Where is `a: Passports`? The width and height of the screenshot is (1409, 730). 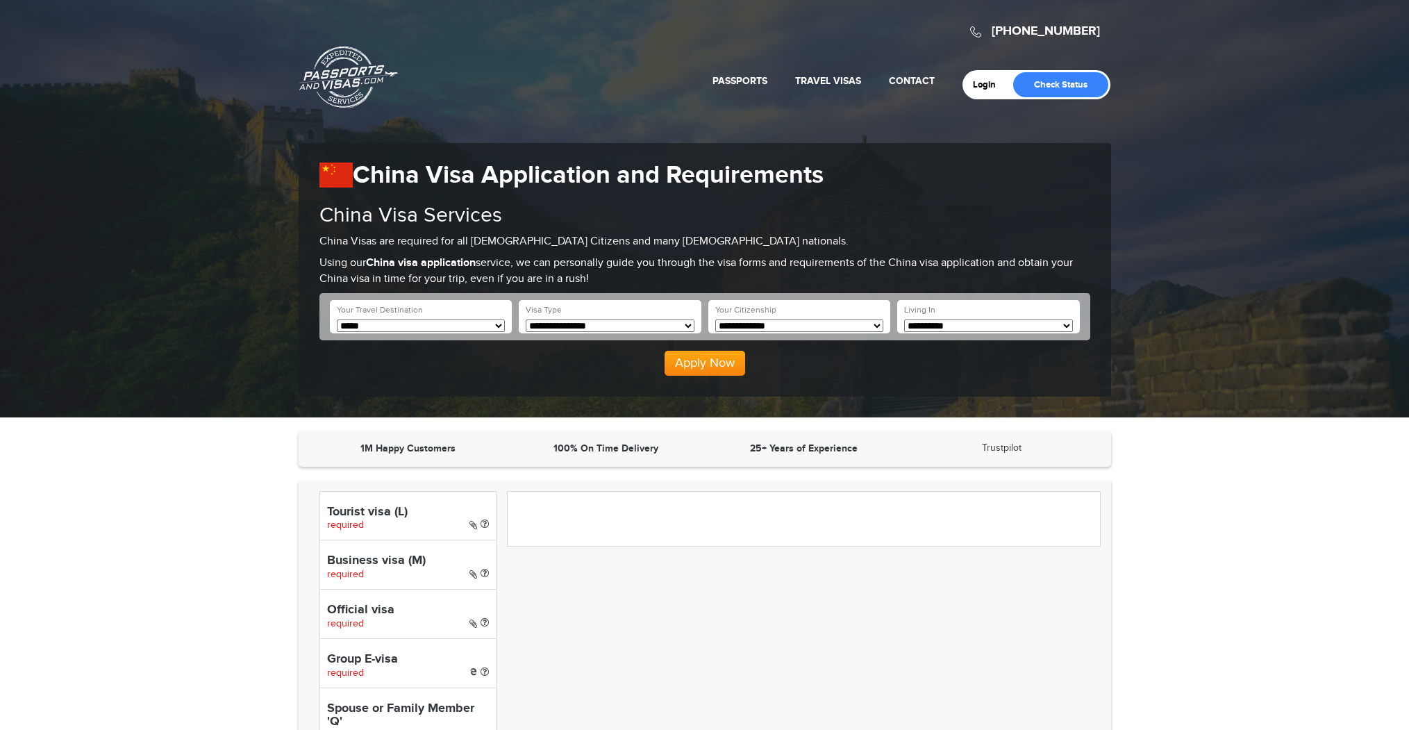 a: Passports is located at coordinates (740, 81).